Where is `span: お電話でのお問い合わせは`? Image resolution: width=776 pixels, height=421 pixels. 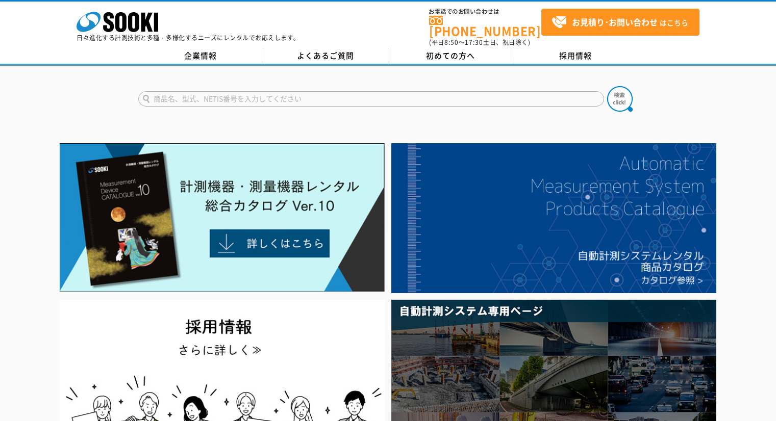
span: お電話でのお問い合わせは is located at coordinates (485, 12).